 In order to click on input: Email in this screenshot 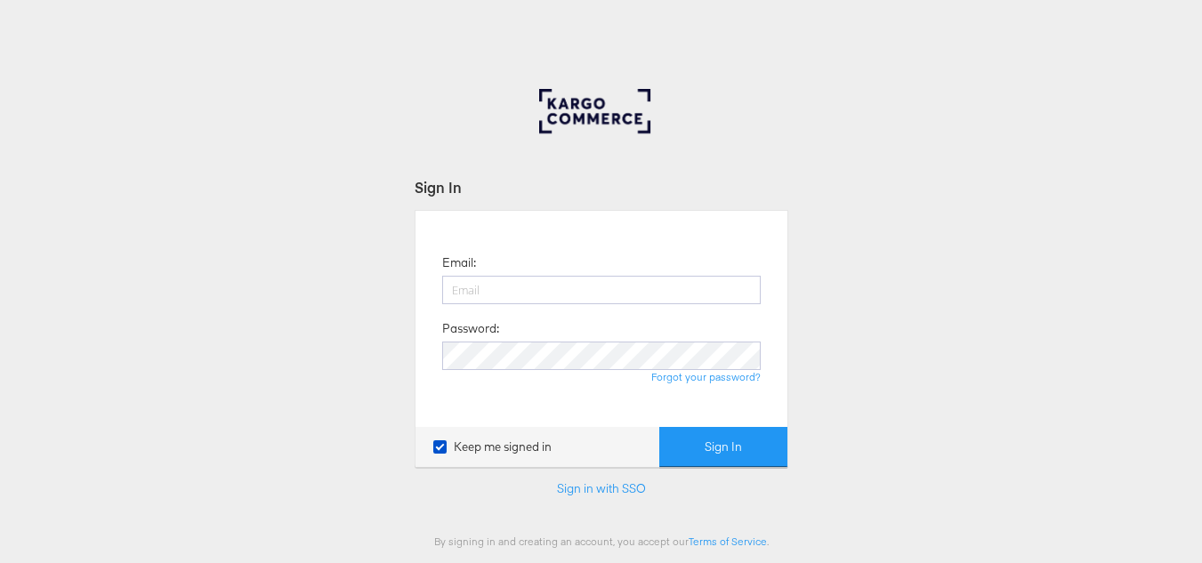, I will do `click(601, 290)`.